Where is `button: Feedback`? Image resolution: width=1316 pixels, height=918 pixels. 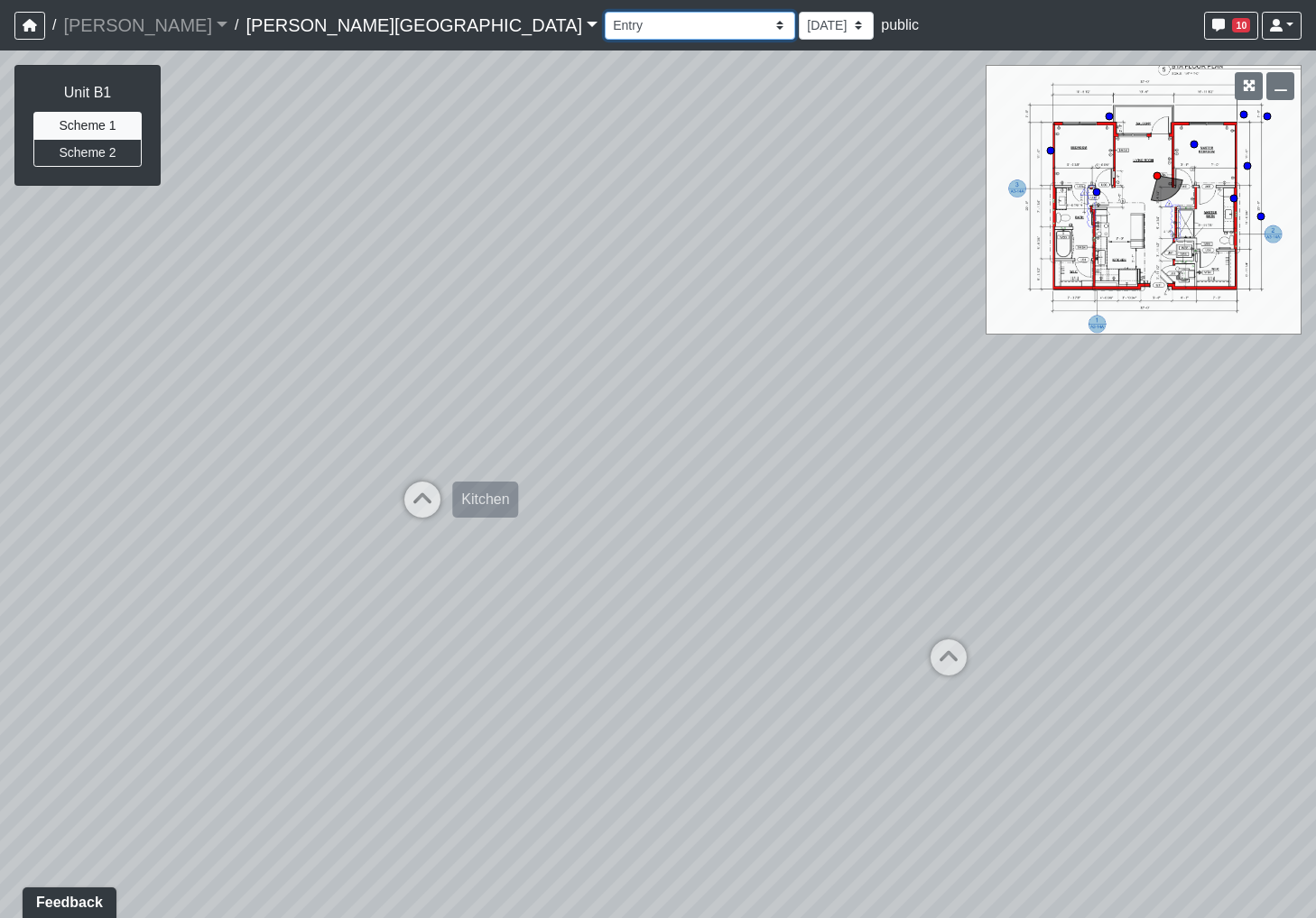
button: Feedback is located at coordinates (56, 21).